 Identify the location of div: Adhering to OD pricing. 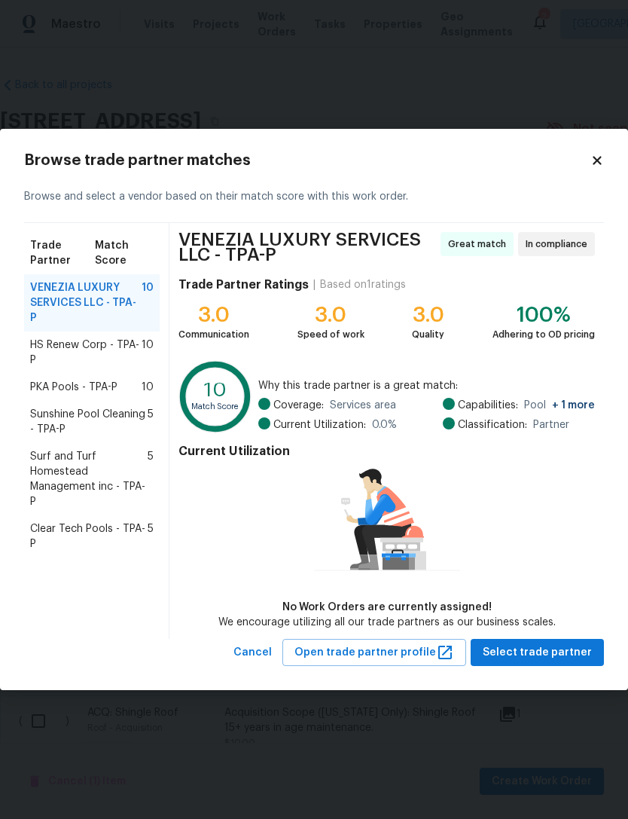
(544, 335).